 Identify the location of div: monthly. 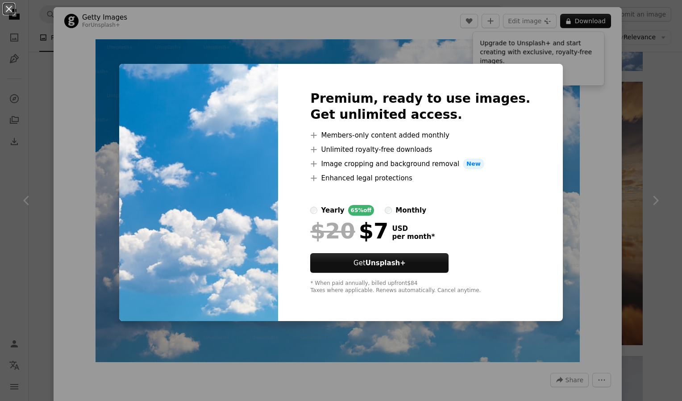
(410, 210).